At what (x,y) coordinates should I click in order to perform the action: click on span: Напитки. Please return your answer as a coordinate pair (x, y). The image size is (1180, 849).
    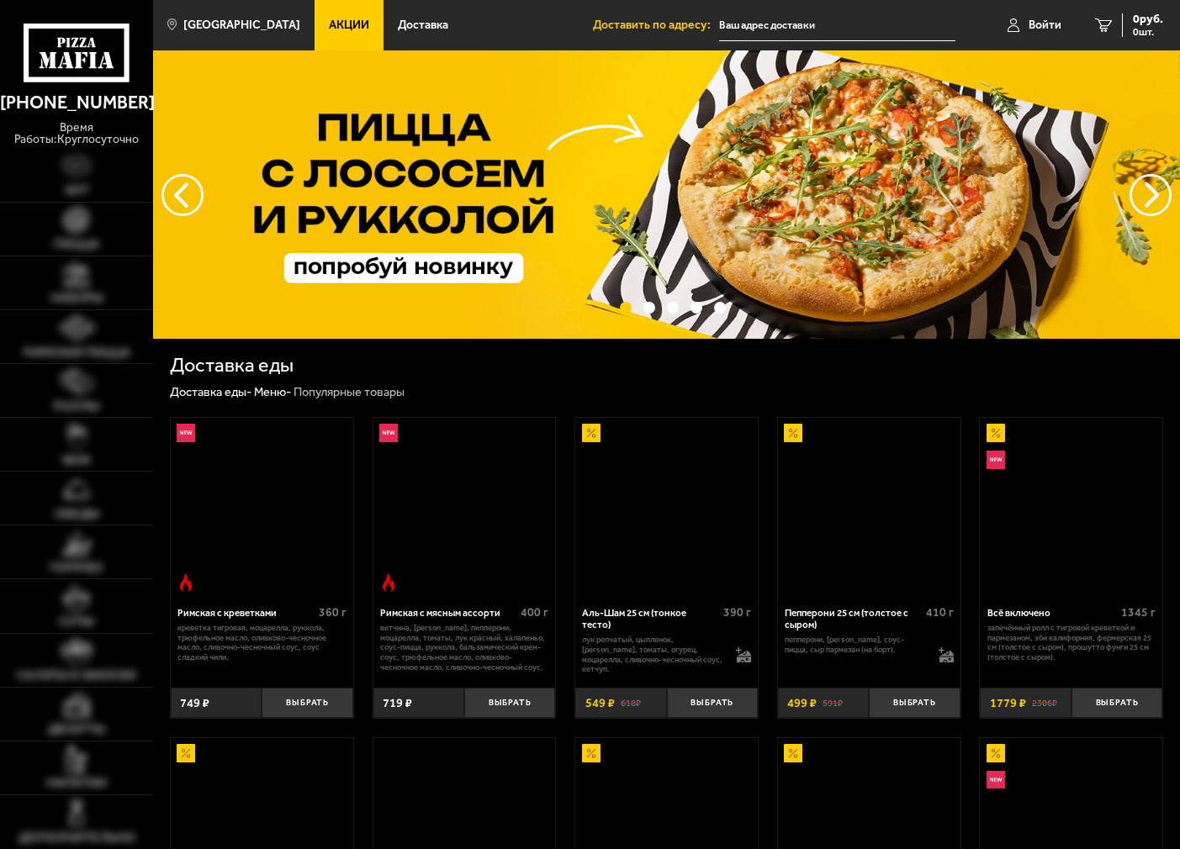
    Looking at the image, I should click on (77, 783).